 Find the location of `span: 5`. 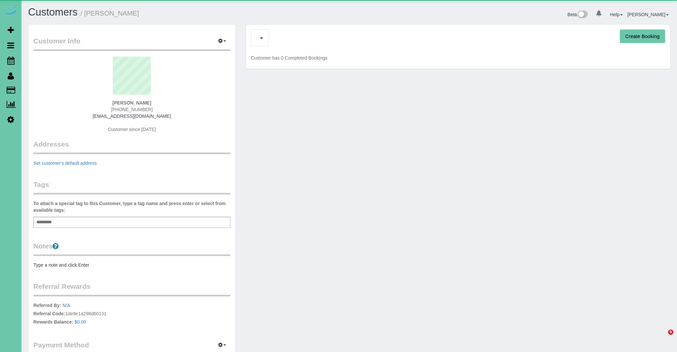

span: 5 is located at coordinates (670, 332).